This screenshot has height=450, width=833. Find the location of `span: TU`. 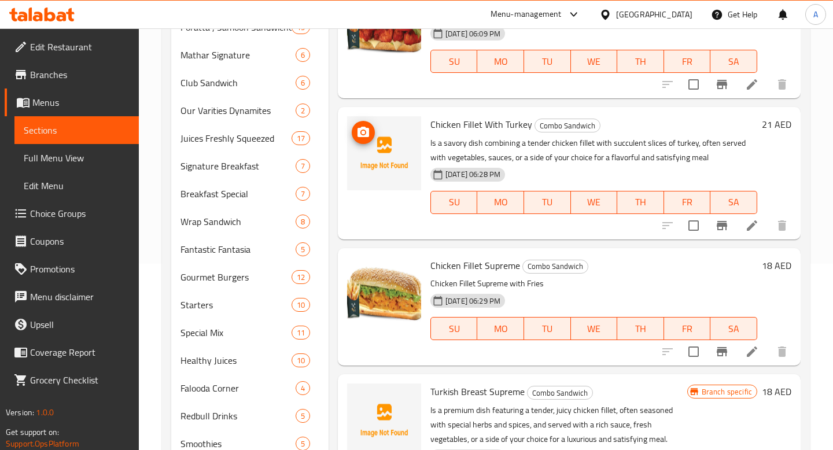

span: TU is located at coordinates (547, 329).